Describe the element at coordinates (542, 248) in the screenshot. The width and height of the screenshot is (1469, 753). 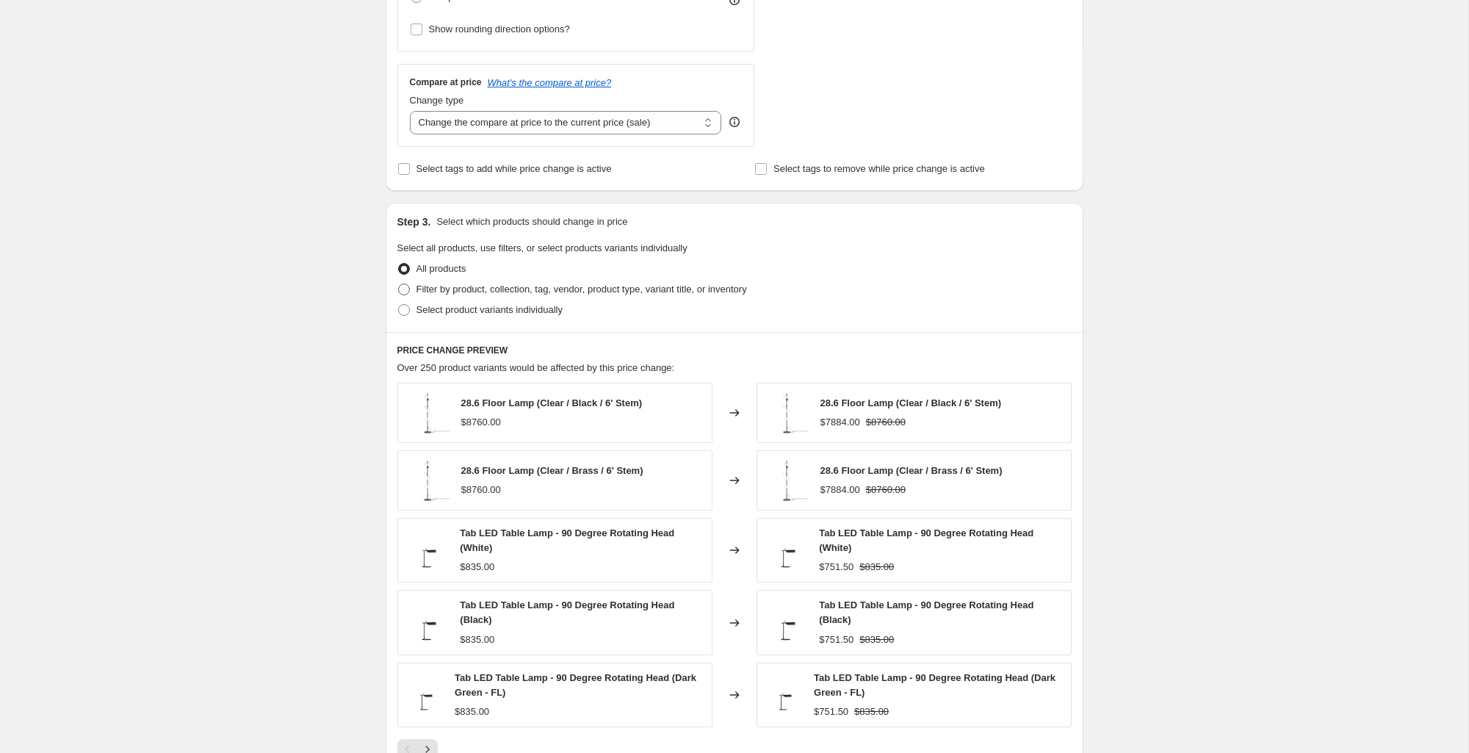
I see `span: Select all products, use filters, or select products variants individually` at that location.